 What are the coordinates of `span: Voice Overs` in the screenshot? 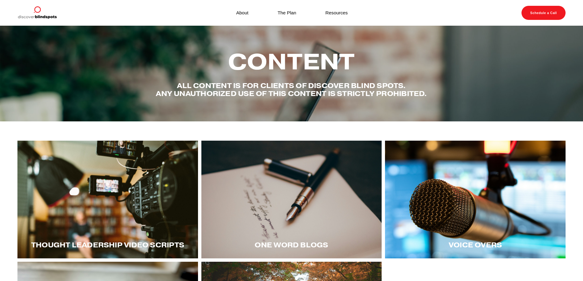 It's located at (475, 245).